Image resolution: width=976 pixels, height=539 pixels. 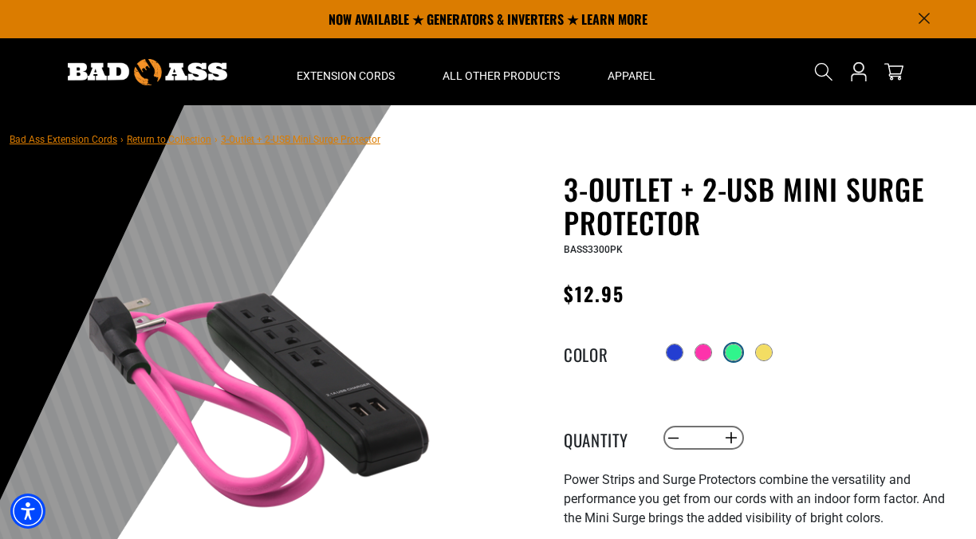 I want to click on summary: Apparel, so click(x=631, y=72).